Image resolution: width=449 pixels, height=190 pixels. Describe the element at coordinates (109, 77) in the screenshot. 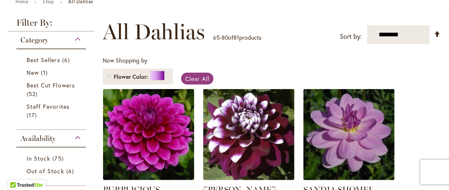

I see `a: Remove Flower Color Purple` at that location.